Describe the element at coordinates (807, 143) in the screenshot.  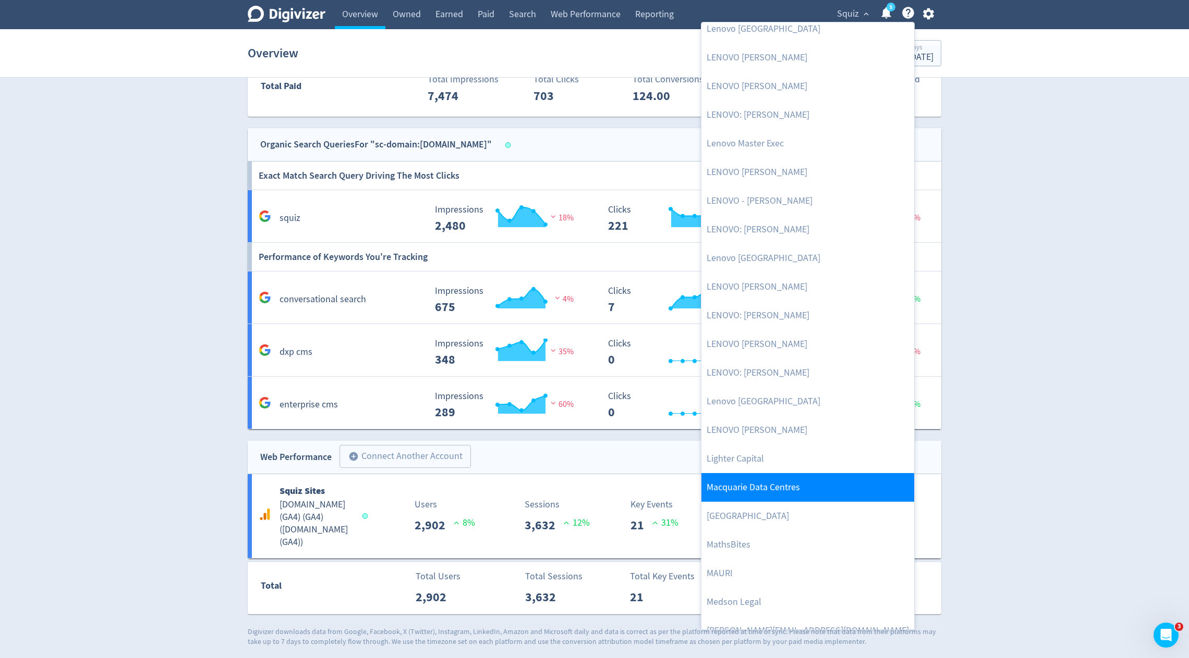
I see `a: Lenovo Master Exec` at that location.